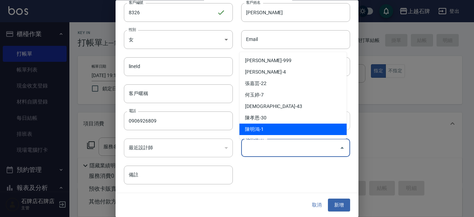 This screenshot has width=474, height=217. I want to click on div: 女, so click(179, 40).